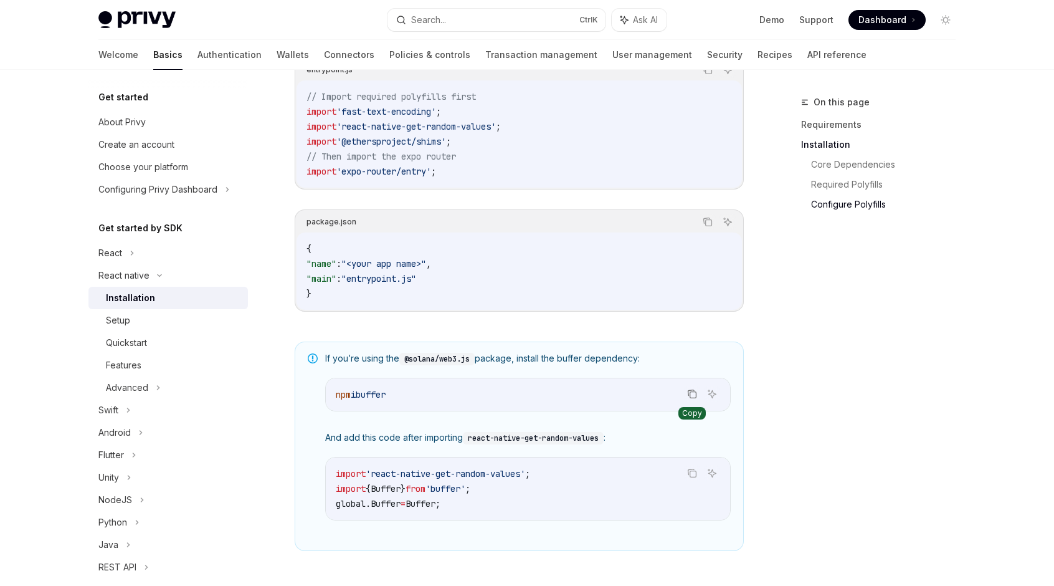 The width and height of the screenshot is (1054, 586). I want to click on span: '@ethersproject/shims', so click(391, 141).